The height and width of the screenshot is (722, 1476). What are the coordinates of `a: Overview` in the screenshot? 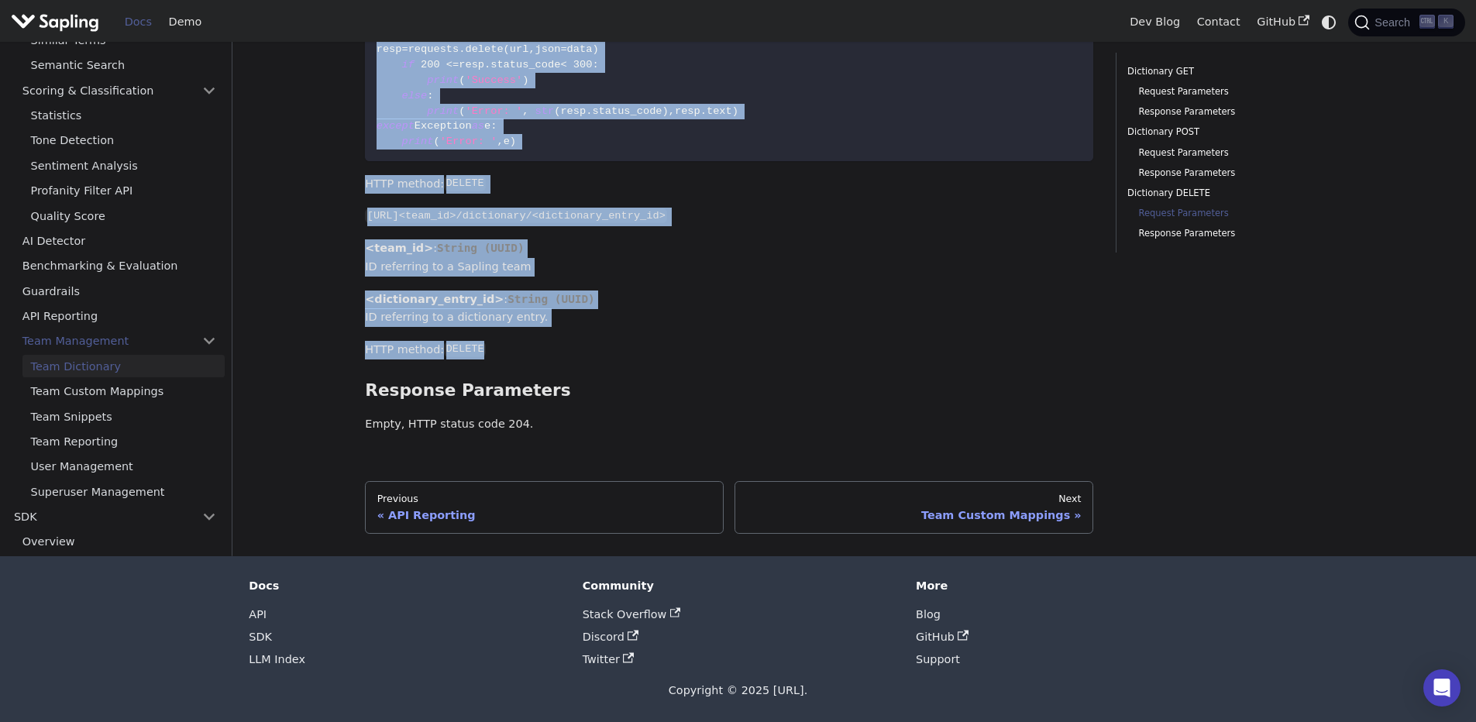 It's located at (119, 541).